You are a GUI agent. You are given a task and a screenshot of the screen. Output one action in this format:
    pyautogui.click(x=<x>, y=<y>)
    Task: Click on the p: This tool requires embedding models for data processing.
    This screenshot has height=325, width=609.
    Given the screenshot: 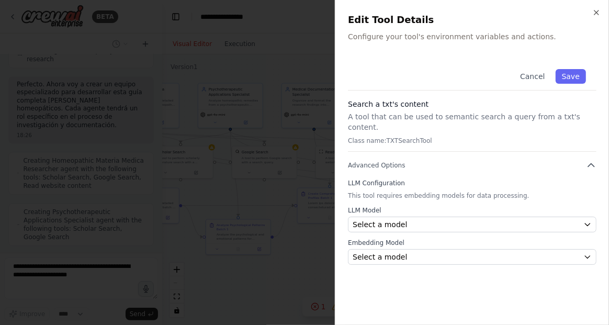 What is the action you would take?
    pyautogui.click(x=472, y=196)
    